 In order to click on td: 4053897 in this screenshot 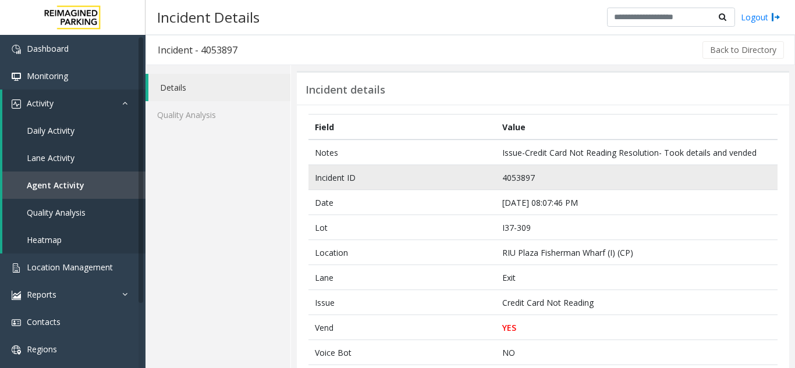, I will do `click(637, 178)`.